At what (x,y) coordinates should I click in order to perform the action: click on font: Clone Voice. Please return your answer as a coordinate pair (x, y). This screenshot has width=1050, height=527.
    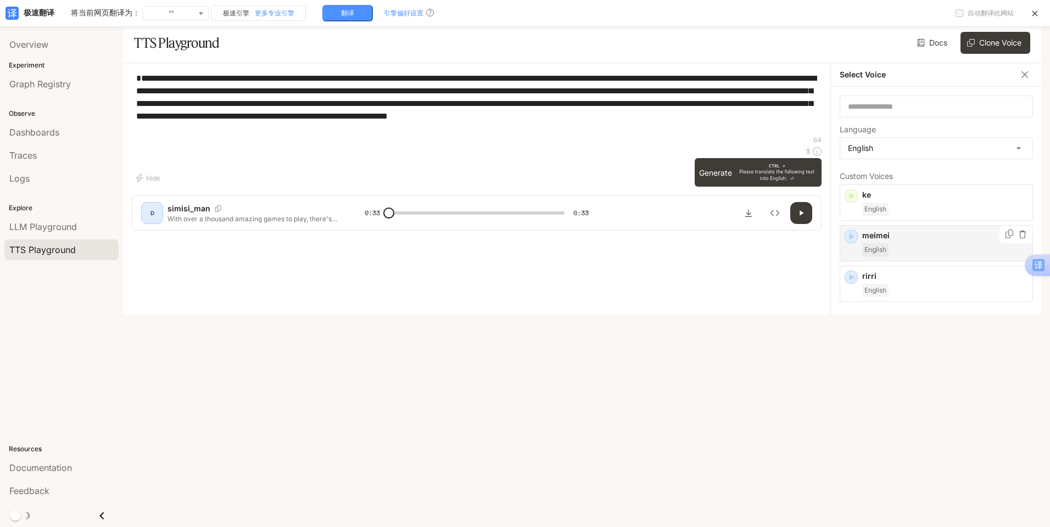
    Looking at the image, I should click on (1000, 42).